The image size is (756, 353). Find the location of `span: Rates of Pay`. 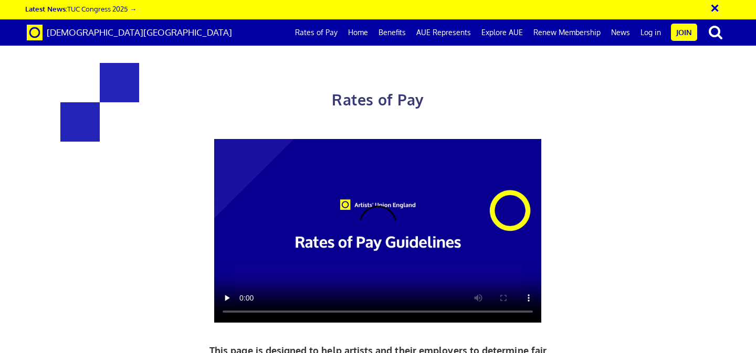

span: Rates of Pay is located at coordinates (377, 100).